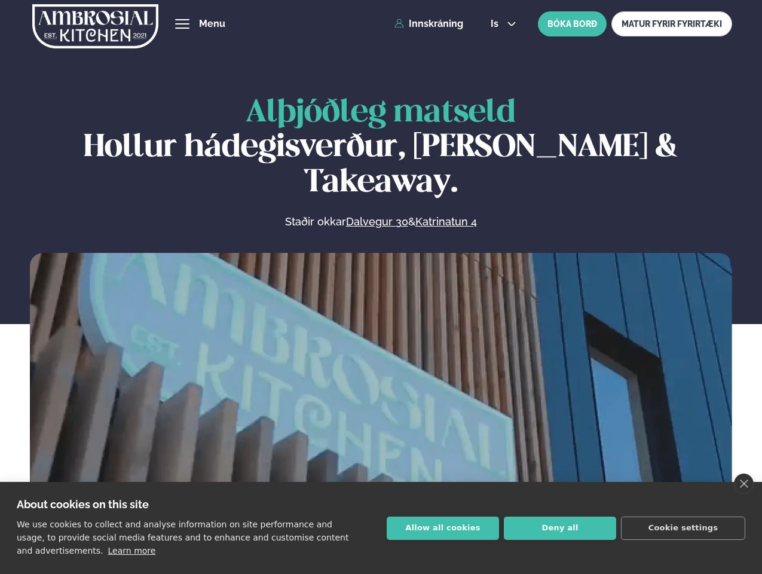 The width and height of the screenshot is (762, 574). What do you see at coordinates (381, 222) in the screenshot?
I see `p: Staðir okkar &` at bounding box center [381, 222].